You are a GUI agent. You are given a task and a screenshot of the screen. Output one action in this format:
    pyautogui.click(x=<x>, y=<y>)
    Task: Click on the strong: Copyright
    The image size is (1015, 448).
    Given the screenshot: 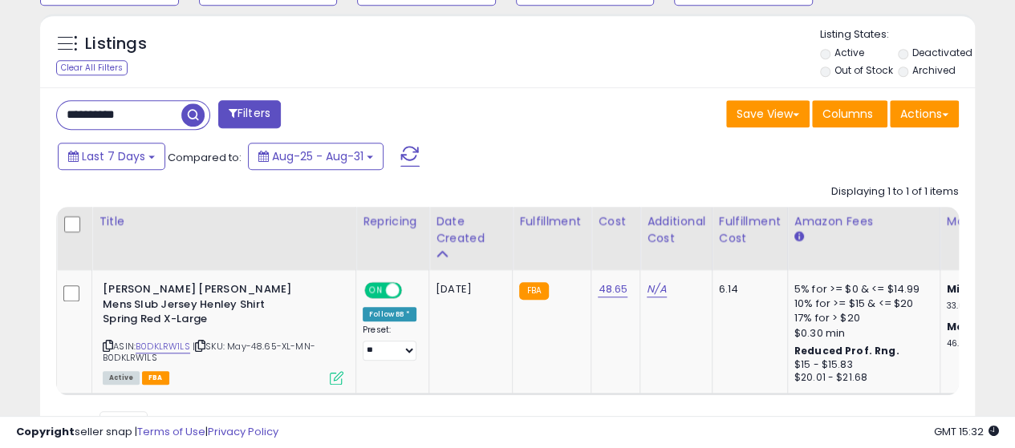 What is the action you would take?
    pyautogui.click(x=45, y=431)
    